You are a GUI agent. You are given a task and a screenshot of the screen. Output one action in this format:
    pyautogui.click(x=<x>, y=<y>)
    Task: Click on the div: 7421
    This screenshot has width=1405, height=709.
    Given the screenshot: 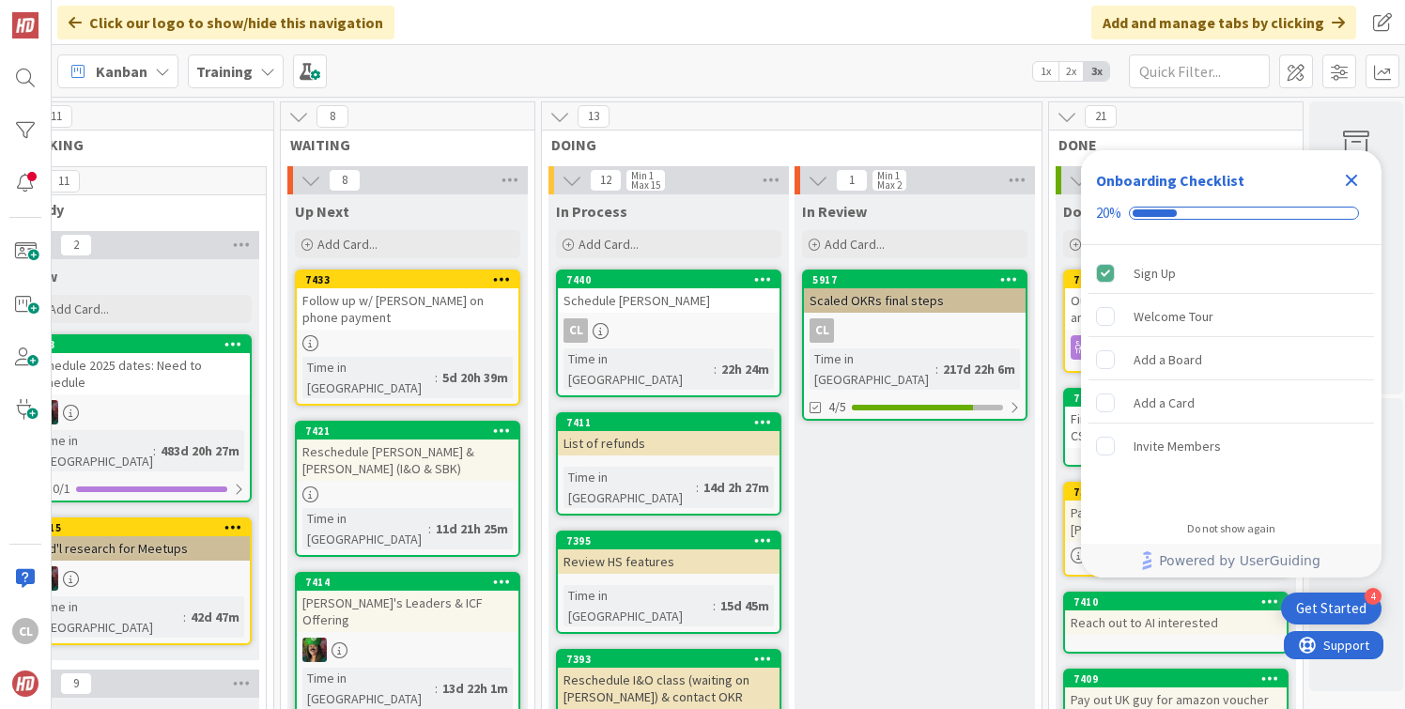 What is the action you would take?
    pyautogui.click(x=407, y=431)
    